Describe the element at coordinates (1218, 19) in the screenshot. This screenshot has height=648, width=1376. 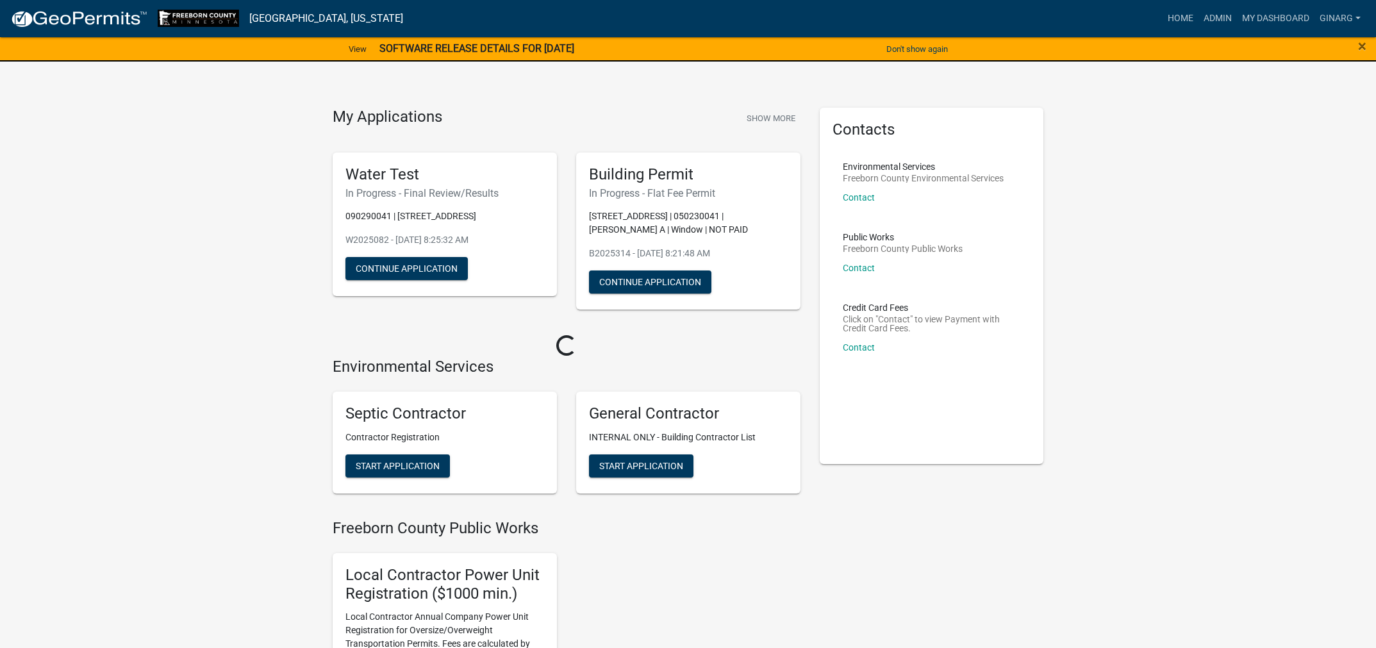
I see `a: Admin` at that location.